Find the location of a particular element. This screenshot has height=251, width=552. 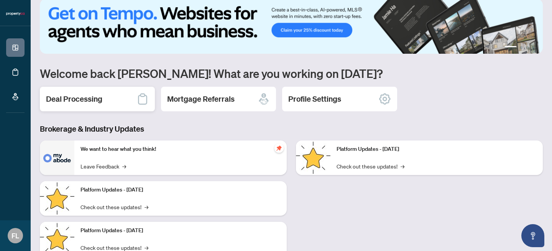

button: Open asap is located at coordinates (533, 236).